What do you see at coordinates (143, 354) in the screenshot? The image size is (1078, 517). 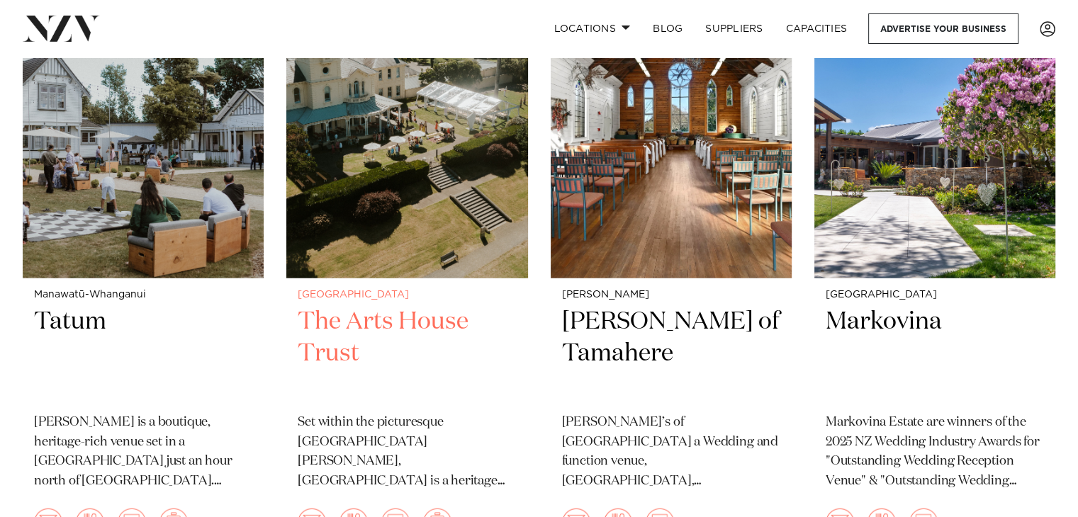 I see `h2: Tatum` at bounding box center [143, 354].